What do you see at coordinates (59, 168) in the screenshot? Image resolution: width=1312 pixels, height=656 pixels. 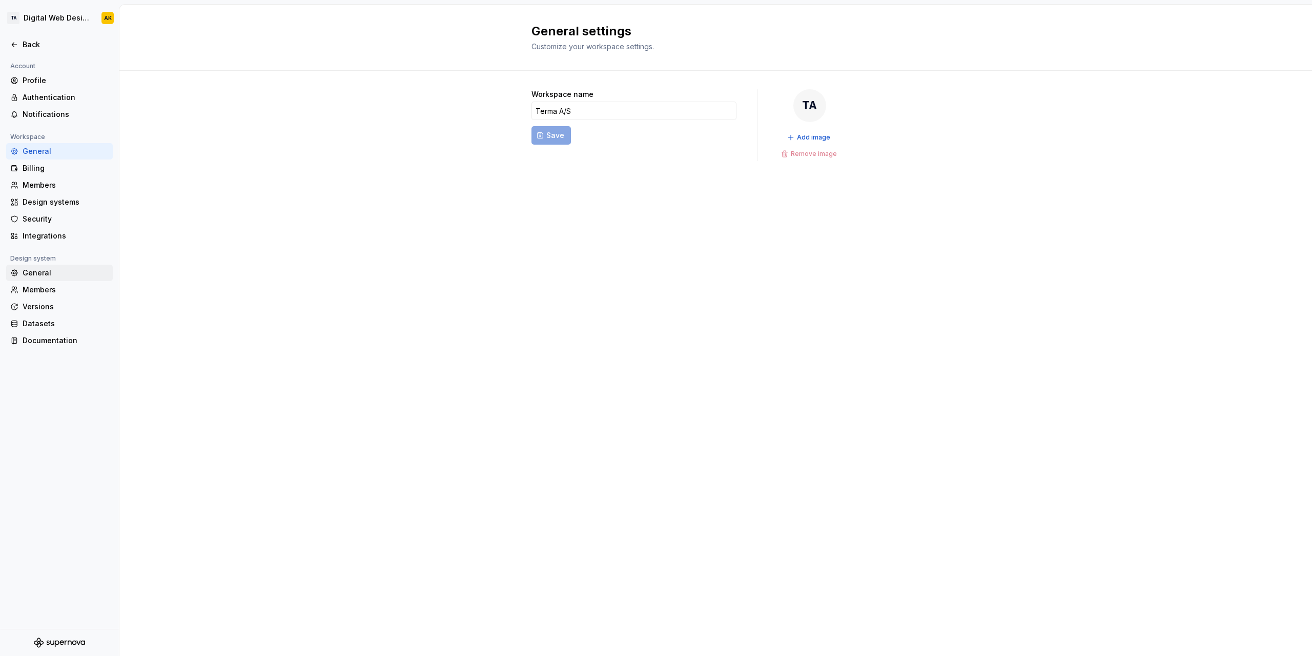 I see `a: Billing` at bounding box center [59, 168].